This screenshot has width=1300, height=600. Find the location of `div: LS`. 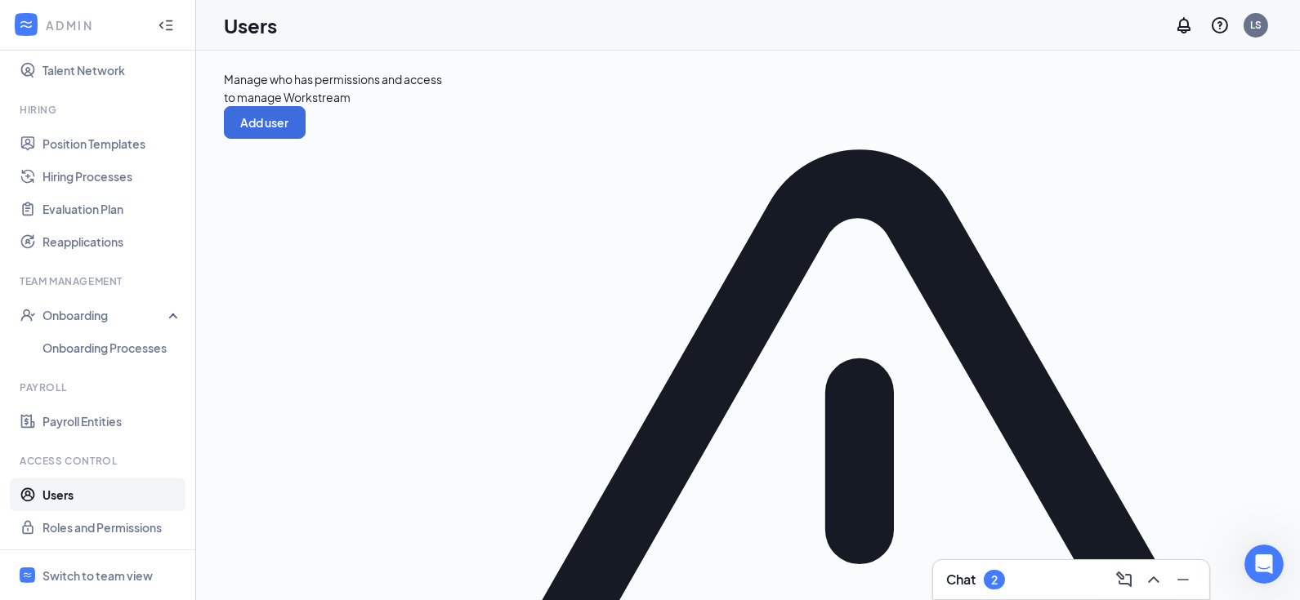

div: LS is located at coordinates (1256, 25).